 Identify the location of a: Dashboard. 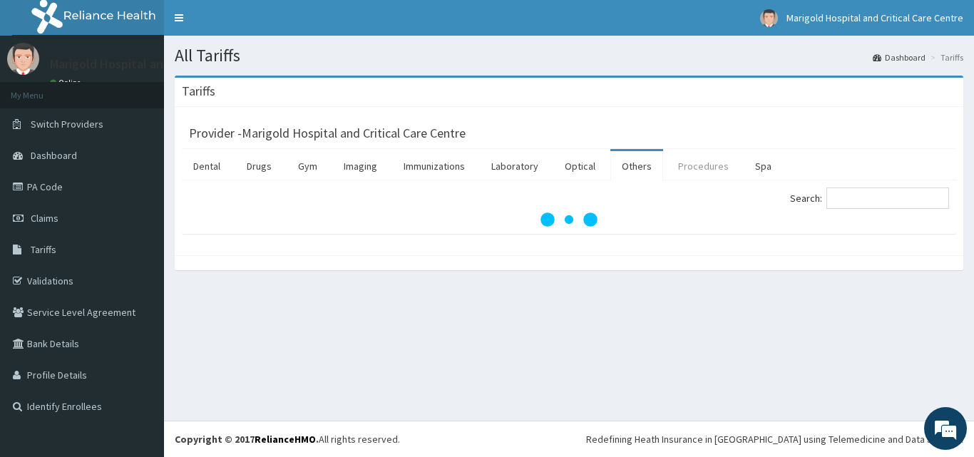
(899, 57).